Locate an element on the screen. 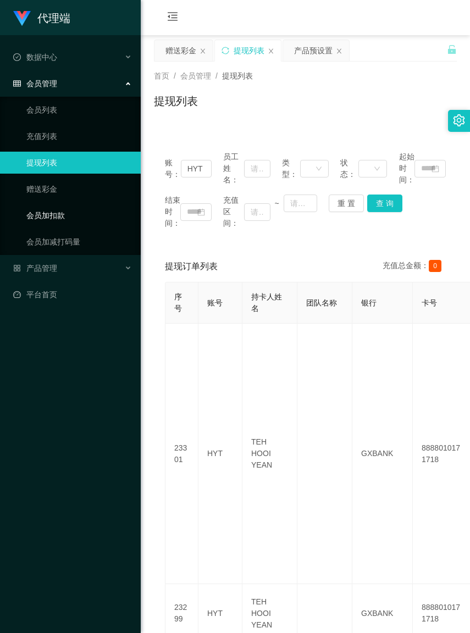 The width and height of the screenshot is (470, 633). span: 起始时间： is located at coordinates (407, 168).